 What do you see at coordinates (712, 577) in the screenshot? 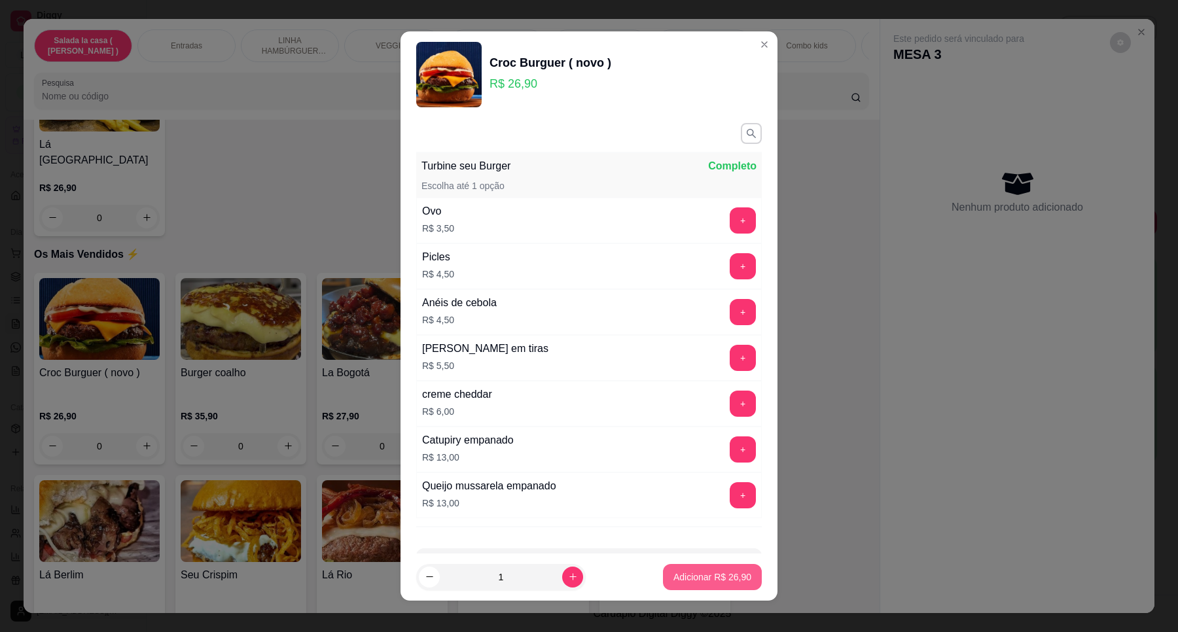
I see `button: Adicionar R$ 26,90` at bounding box center [712, 577].